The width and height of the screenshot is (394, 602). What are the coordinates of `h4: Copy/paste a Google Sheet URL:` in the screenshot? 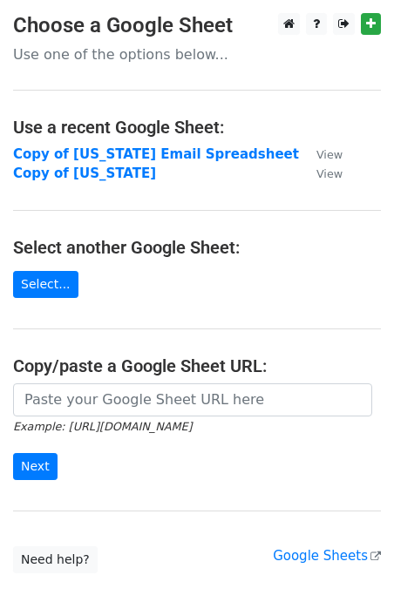 It's located at (197, 366).